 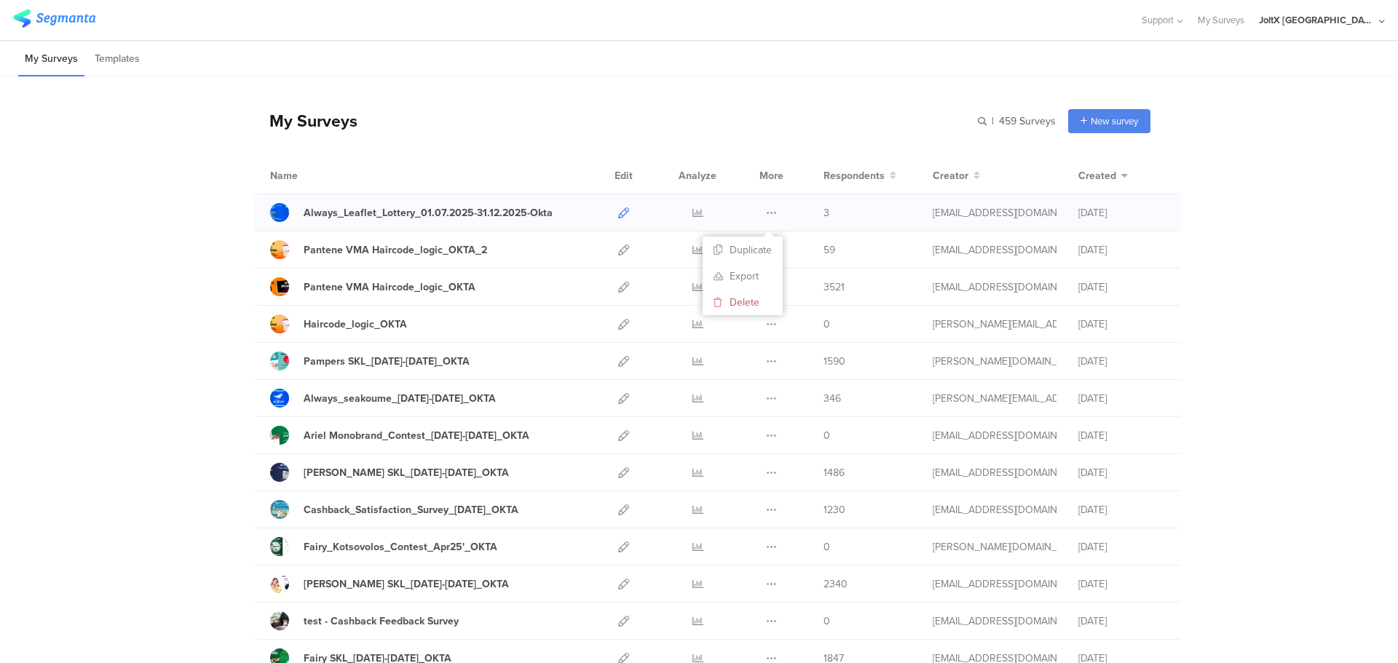 What do you see at coordinates (835, 584) in the screenshot?
I see `span: 2340` at bounding box center [835, 584].